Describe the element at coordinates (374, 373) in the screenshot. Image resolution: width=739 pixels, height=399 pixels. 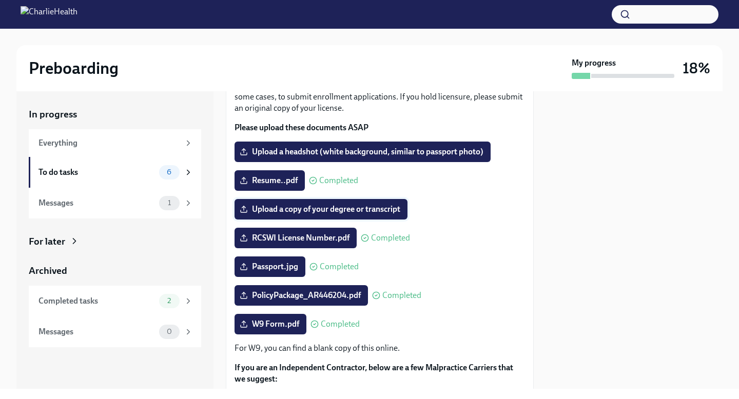
I see `strong: If you are an Independent Contractor, below are a few Malpractice Carriers that we suggest:` at that location.